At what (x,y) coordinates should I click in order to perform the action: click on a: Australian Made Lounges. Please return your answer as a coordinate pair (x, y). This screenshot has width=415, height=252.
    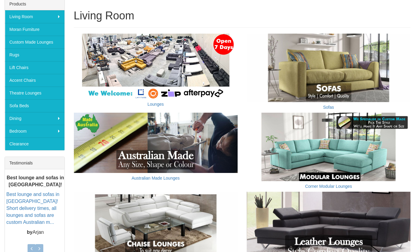
    Looking at the image, I should click on (156, 178).